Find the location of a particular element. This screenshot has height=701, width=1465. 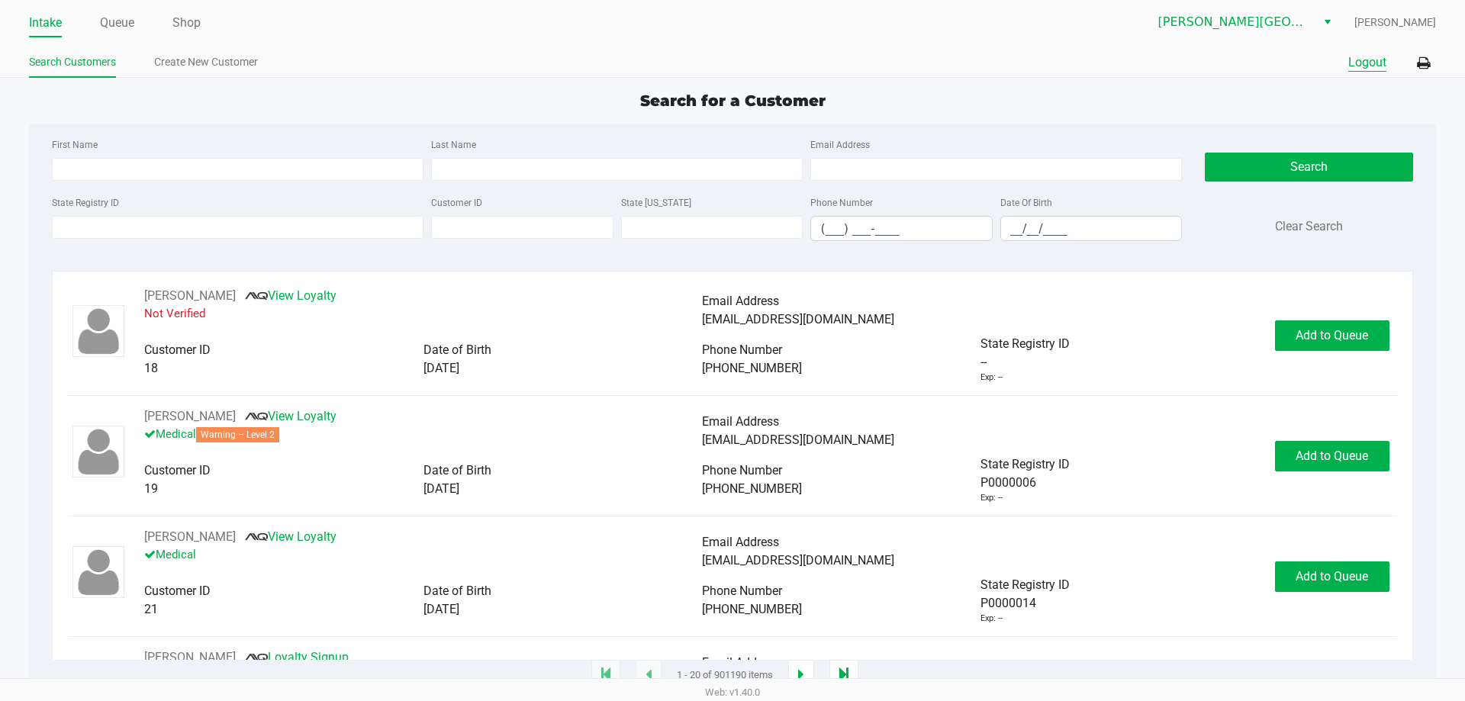

a: Queue is located at coordinates (117, 23).